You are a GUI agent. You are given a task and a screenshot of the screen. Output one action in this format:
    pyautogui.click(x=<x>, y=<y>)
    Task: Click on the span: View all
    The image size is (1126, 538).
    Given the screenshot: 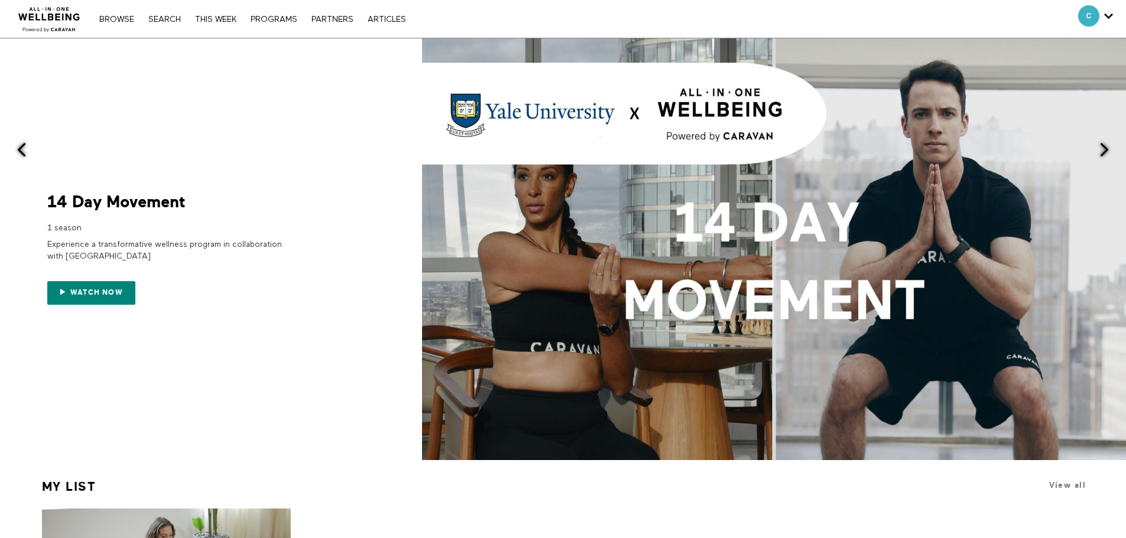 What is the action you would take?
    pyautogui.click(x=1067, y=485)
    